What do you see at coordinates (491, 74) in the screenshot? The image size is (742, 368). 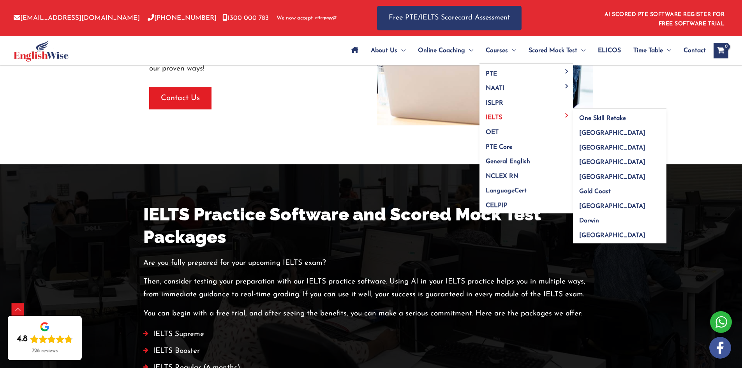 I see `span: PTE` at bounding box center [491, 74].